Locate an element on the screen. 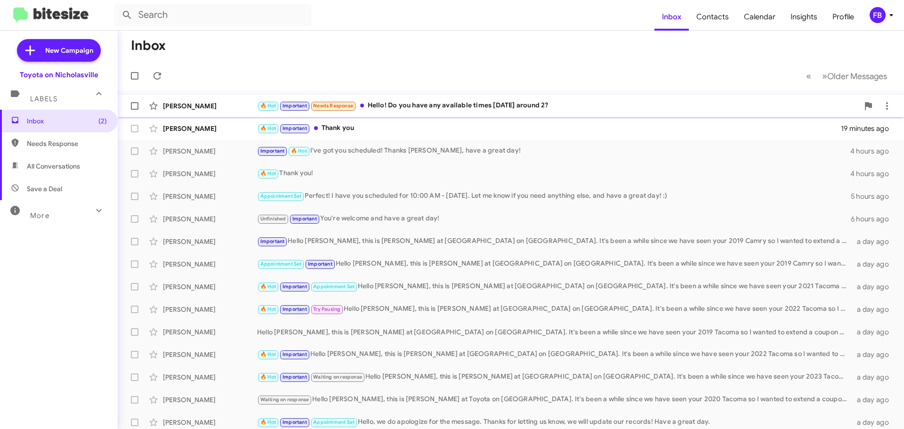  a: Inbox is located at coordinates (672, 17).